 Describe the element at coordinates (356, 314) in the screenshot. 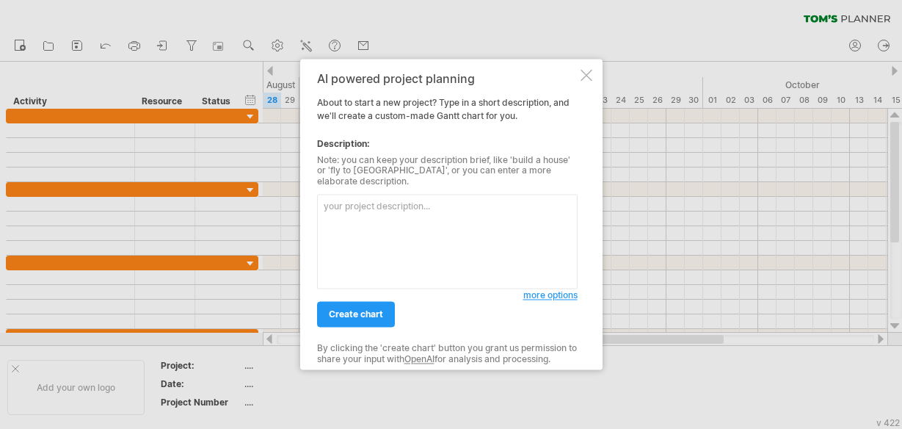

I see `a: create chart` at that location.